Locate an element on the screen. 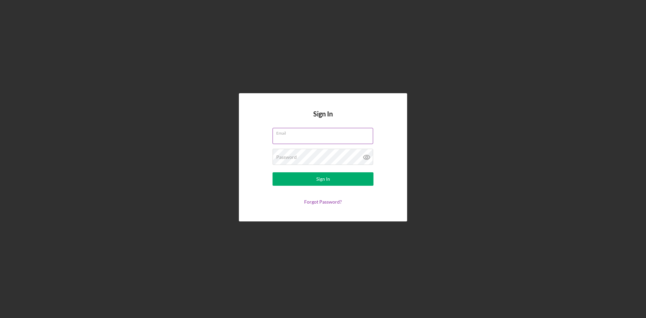 The width and height of the screenshot is (646, 318). label: Password is located at coordinates (286, 157).